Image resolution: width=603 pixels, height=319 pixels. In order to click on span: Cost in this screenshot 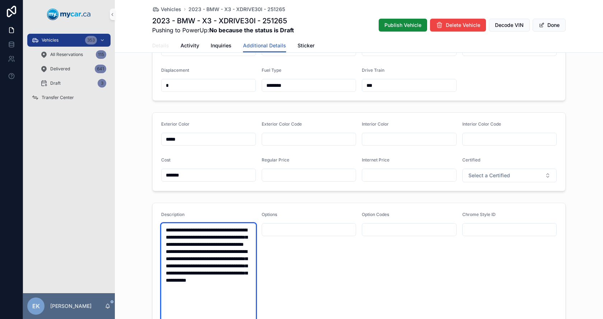, I will do `click(166, 160)`.